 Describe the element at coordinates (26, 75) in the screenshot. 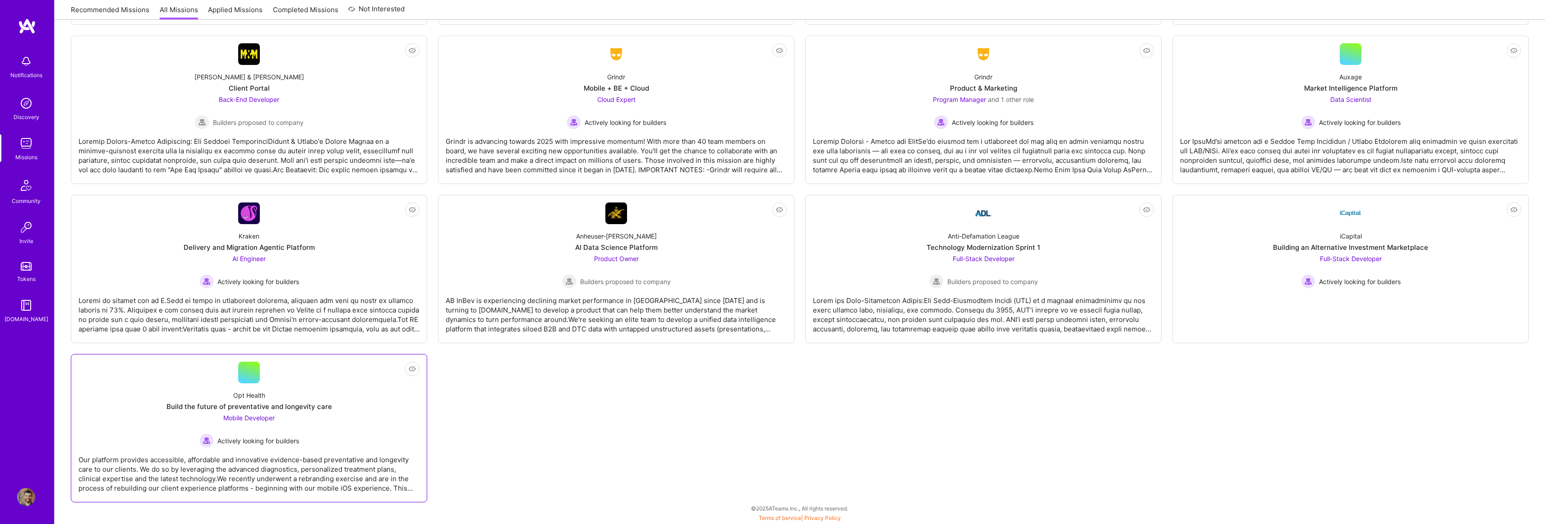

I see `div: Notifications` at that location.